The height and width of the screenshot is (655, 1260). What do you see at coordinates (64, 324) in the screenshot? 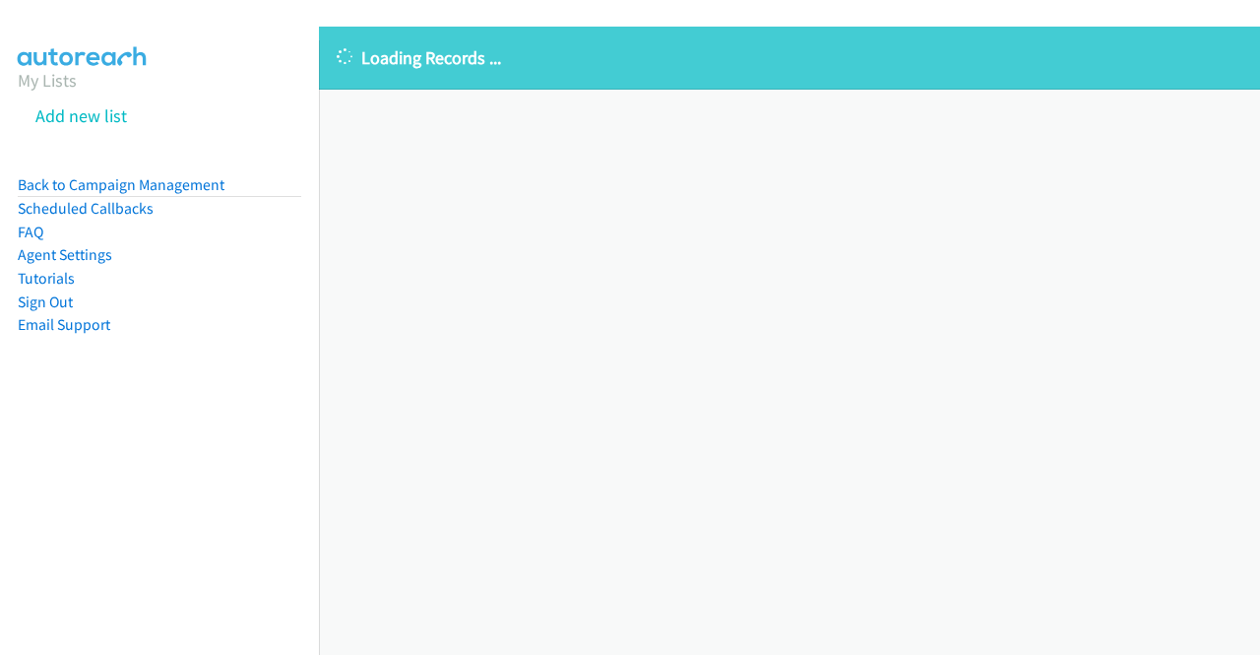
I see `a: Email Support` at bounding box center [64, 324].